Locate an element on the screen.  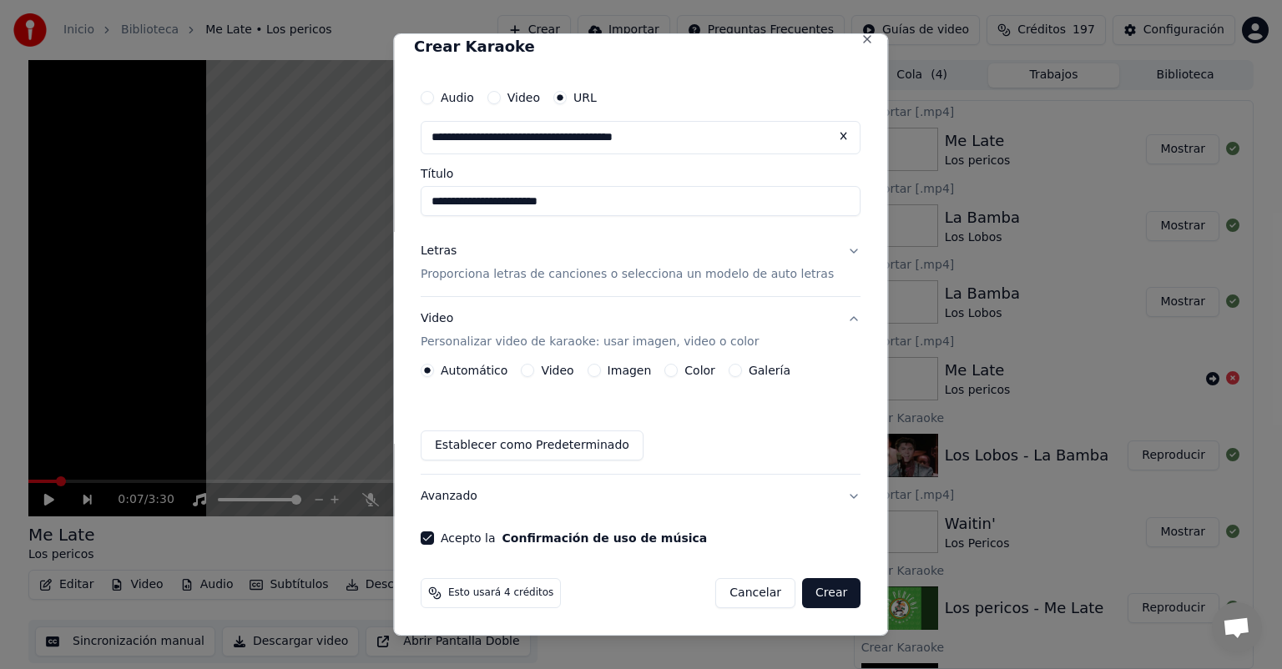
button: Establecer como Predeterminado is located at coordinates (531, 446).